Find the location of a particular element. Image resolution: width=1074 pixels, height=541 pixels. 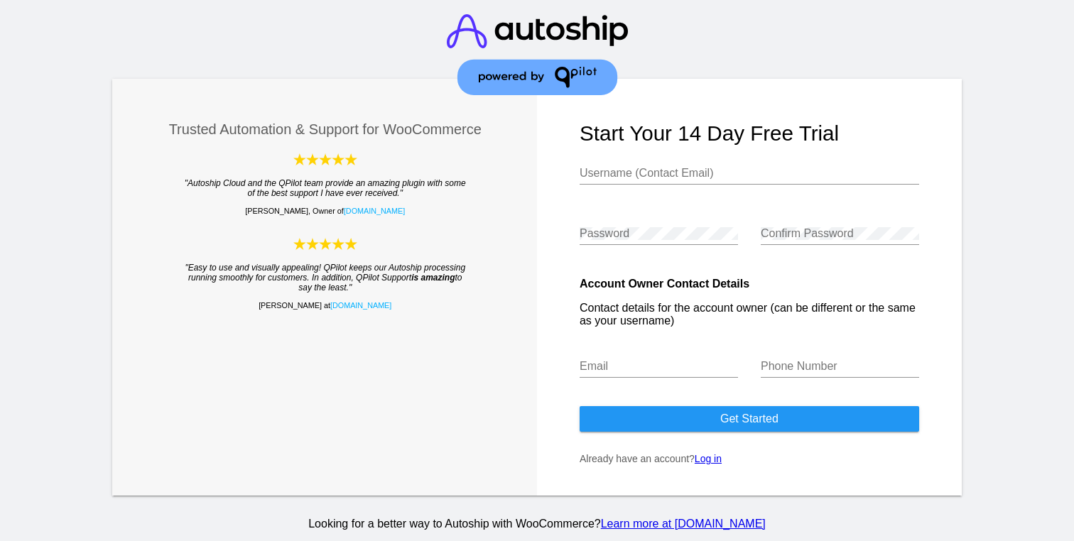

blockquote: "Easy to use and visually appealing! QPilot keeps our Autoship processing running smoothly for cu... is located at coordinates (325, 278).